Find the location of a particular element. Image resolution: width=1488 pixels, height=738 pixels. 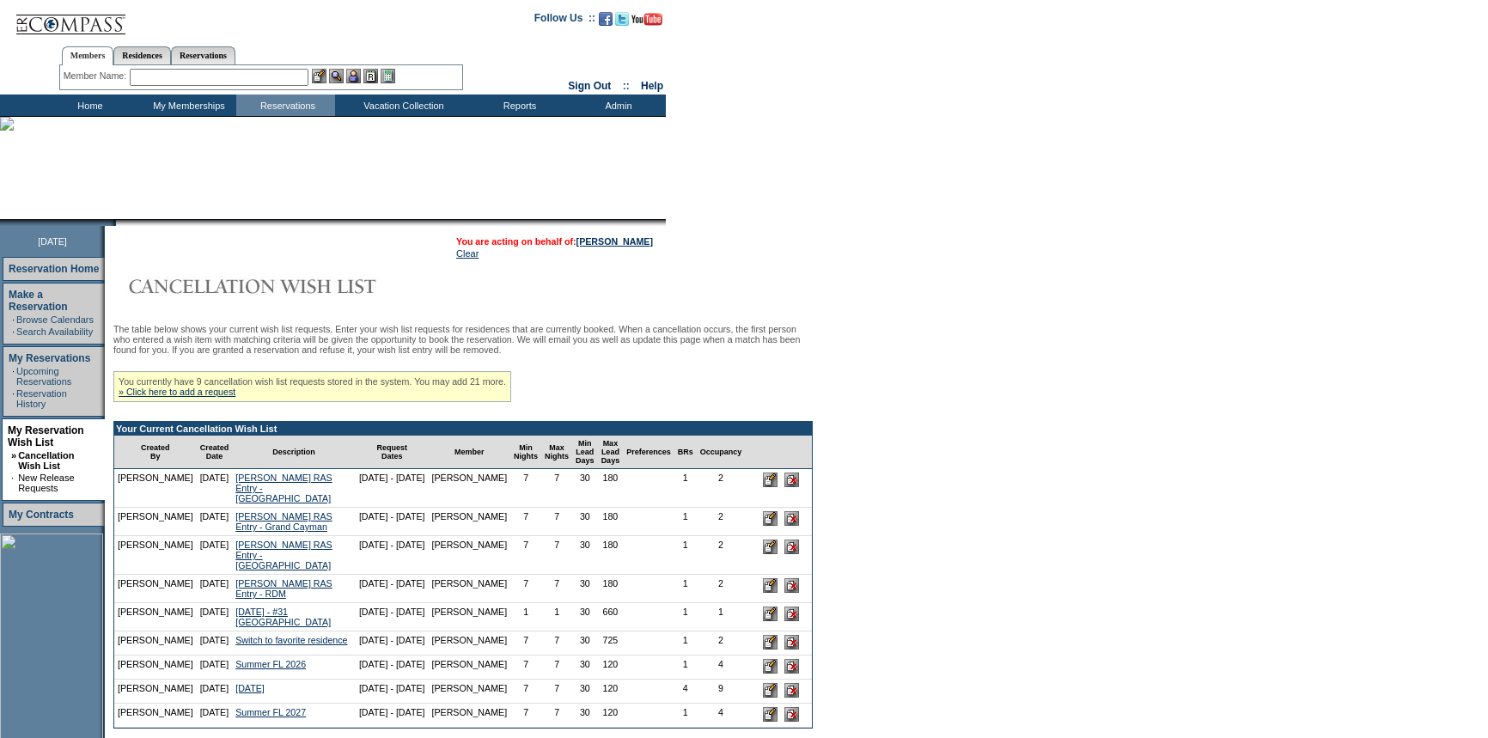

td: Max Nights is located at coordinates (557, 452).